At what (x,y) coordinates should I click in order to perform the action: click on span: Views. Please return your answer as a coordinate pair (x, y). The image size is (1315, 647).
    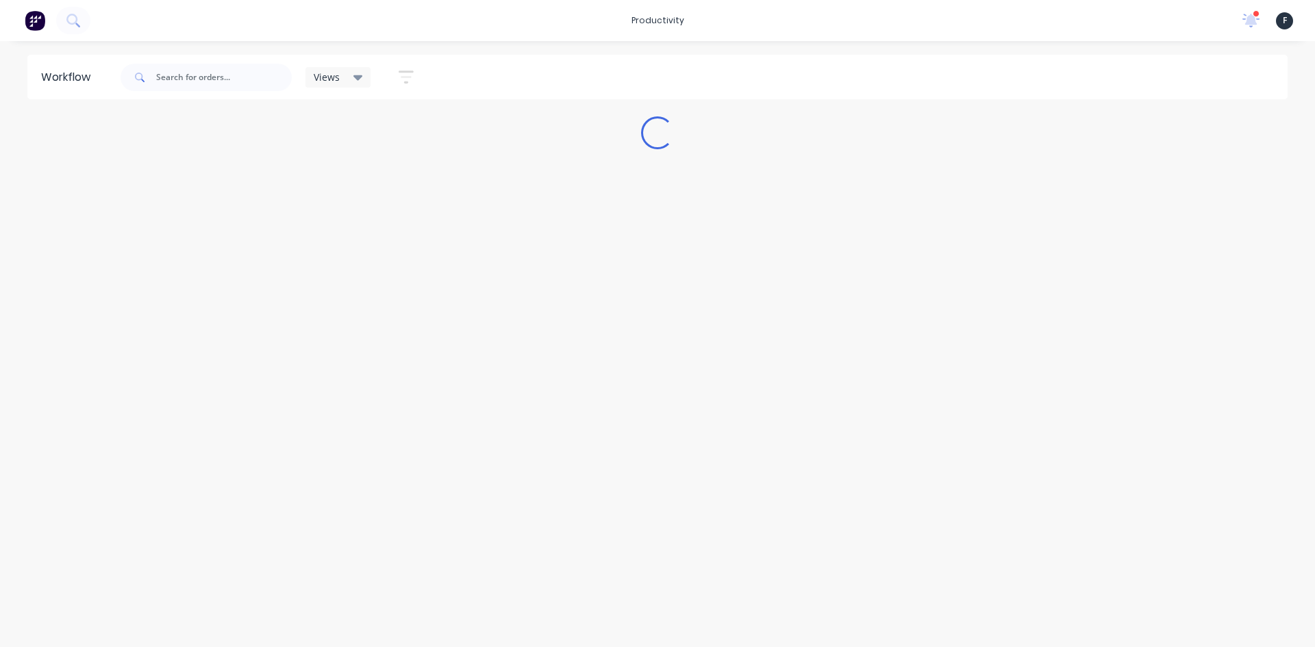
    Looking at the image, I should click on (327, 77).